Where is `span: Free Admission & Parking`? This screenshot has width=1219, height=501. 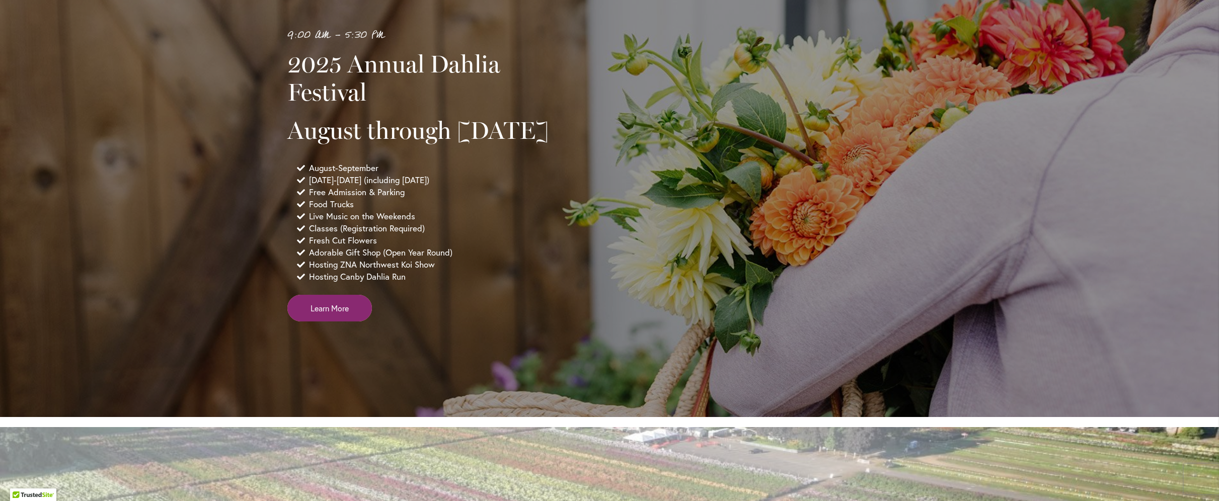
span: Free Admission & Parking is located at coordinates (357, 192).